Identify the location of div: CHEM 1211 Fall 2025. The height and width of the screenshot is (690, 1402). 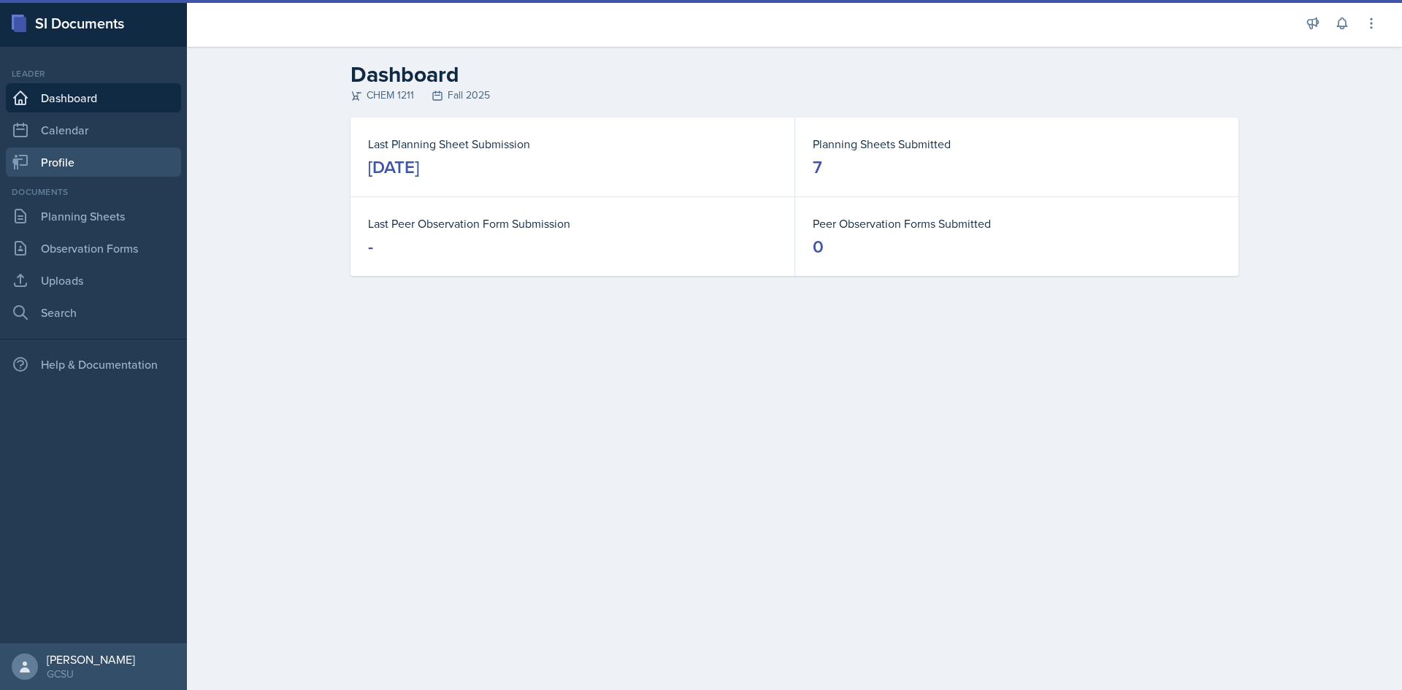
(795, 95).